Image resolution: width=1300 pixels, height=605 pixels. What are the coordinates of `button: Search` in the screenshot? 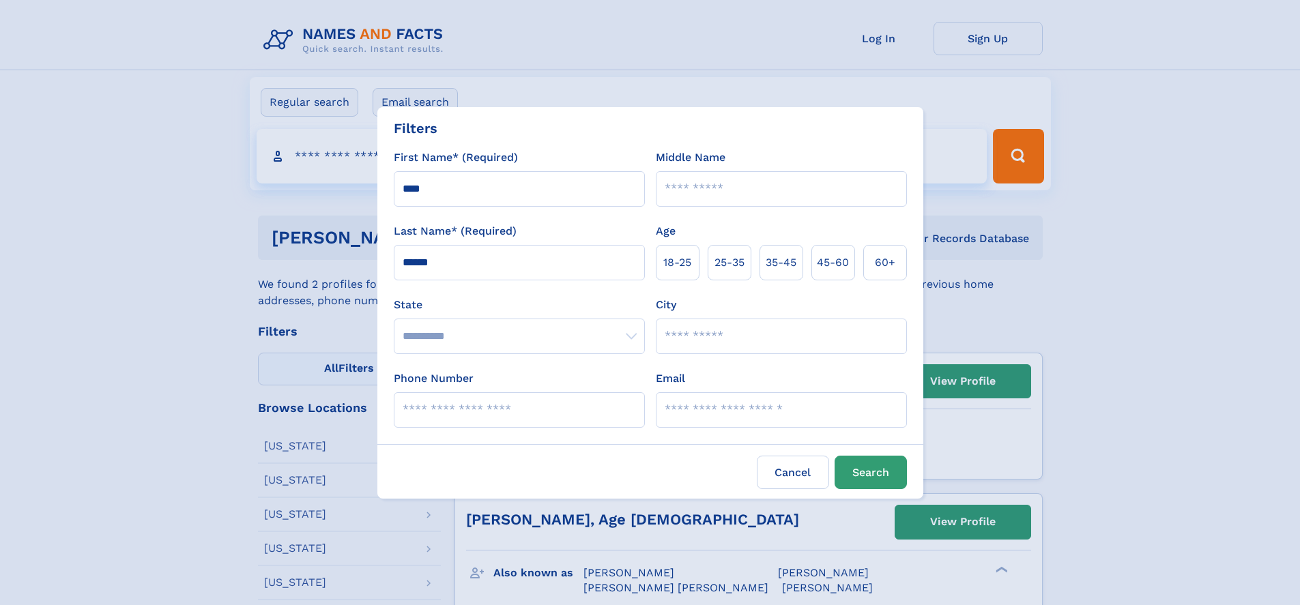 It's located at (871, 472).